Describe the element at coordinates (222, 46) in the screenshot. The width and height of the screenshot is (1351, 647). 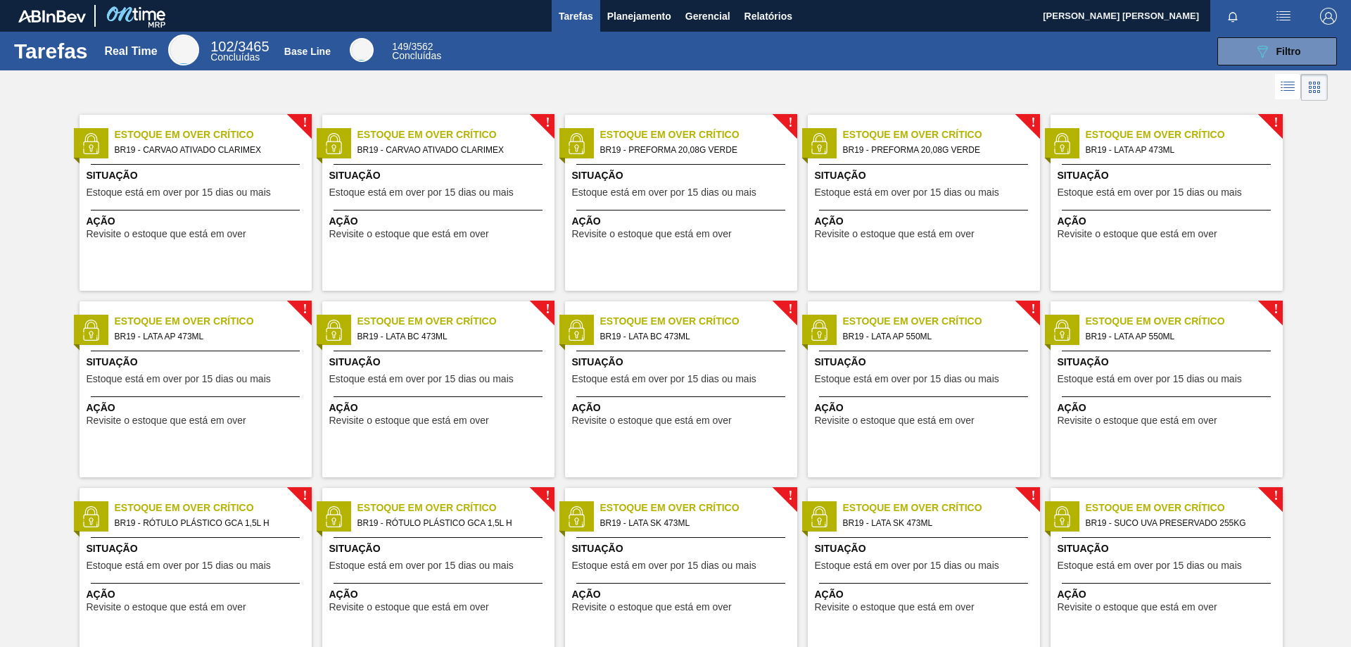
I see `span: 102` at that location.